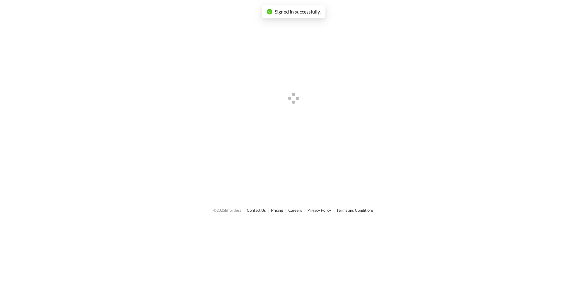  Describe the element at coordinates (355, 210) in the screenshot. I see `a: Terms and Conditions` at that location.